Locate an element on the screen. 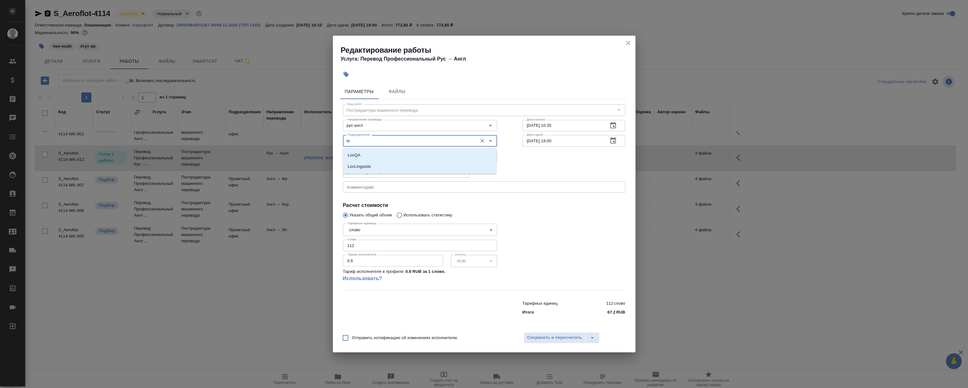 Image resolution: width=968 pixels, height=388 pixels. div: RUB is located at coordinates (474, 261).